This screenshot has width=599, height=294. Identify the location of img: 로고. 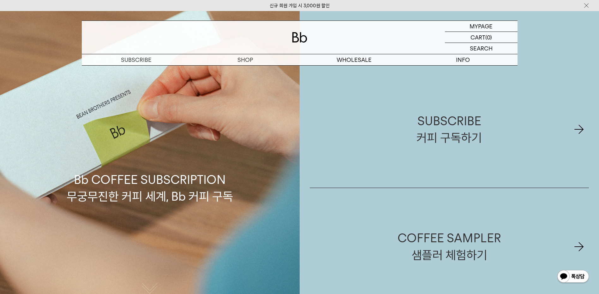
(300, 37).